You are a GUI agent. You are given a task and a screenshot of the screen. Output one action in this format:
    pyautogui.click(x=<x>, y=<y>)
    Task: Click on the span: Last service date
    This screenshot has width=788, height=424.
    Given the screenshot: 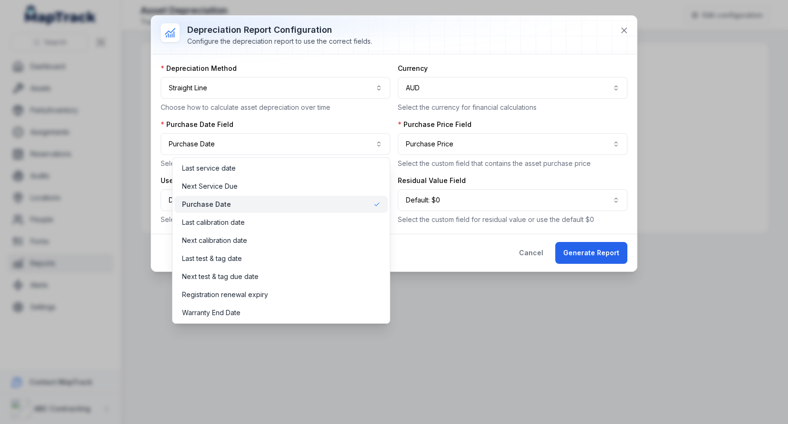 What is the action you would take?
    pyautogui.click(x=209, y=168)
    